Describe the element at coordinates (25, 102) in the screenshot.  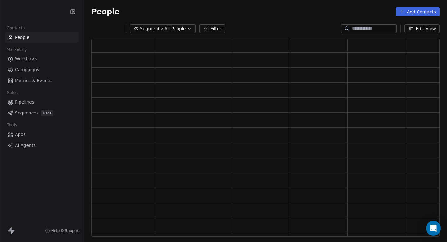
I see `span: Pipelines` at that location.